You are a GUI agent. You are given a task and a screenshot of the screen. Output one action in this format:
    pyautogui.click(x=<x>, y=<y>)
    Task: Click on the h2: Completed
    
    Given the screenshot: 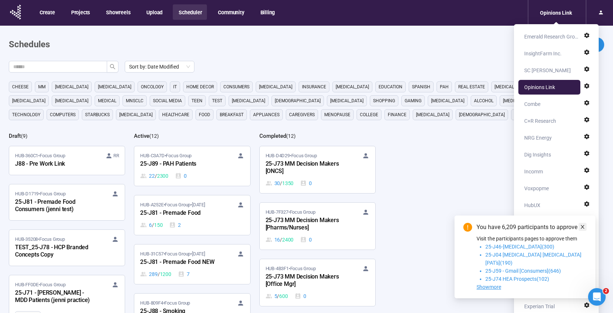 What is the action you would take?
    pyautogui.click(x=272, y=136)
    